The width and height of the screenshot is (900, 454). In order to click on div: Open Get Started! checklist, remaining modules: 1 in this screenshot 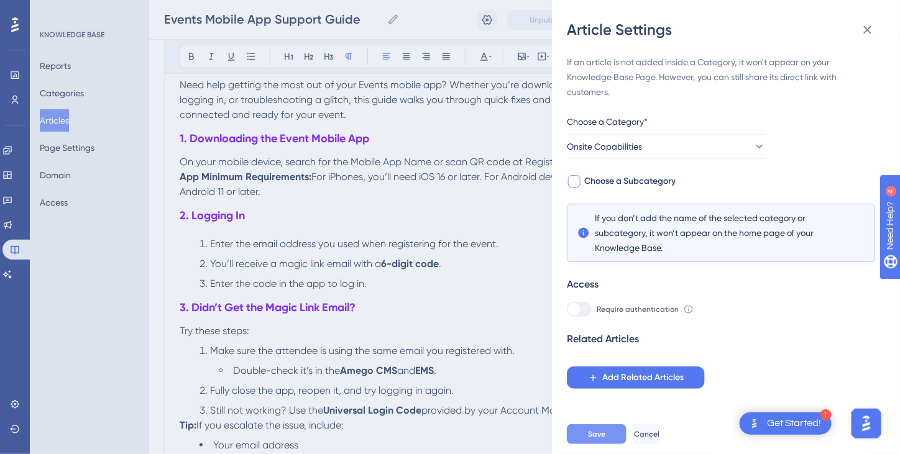, I will do `click(786, 424)`.